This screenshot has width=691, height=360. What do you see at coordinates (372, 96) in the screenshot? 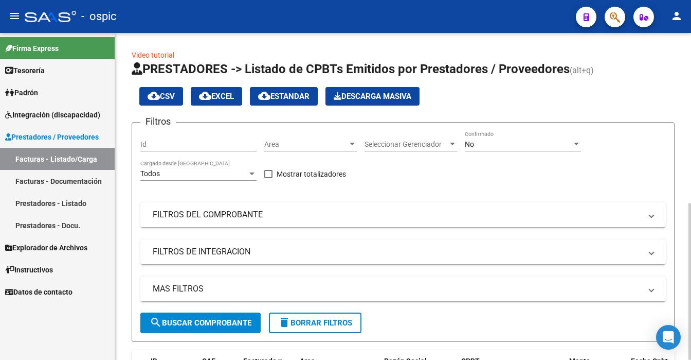
I see `button: Descarga Masiva` at bounding box center [372, 96].